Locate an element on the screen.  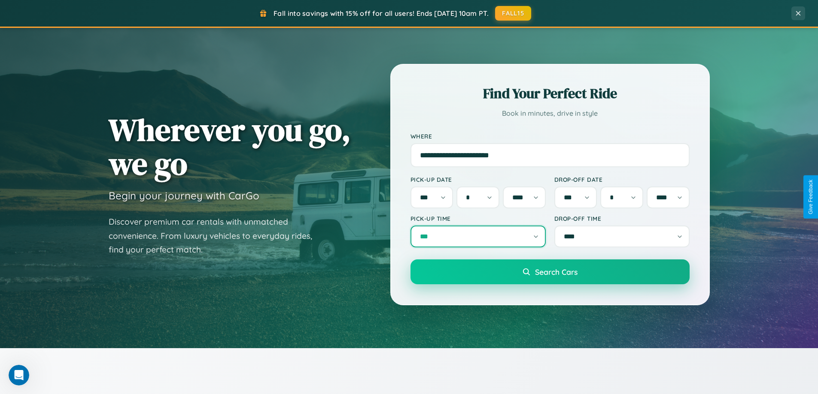
label: Where is located at coordinates (550, 136).